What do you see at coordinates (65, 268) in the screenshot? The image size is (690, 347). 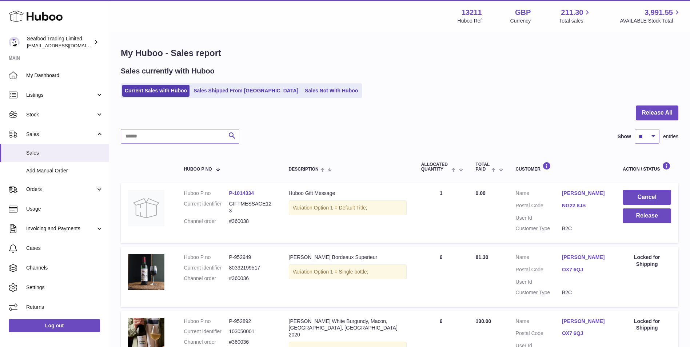 I see `span: Channels` at bounding box center [65, 268].